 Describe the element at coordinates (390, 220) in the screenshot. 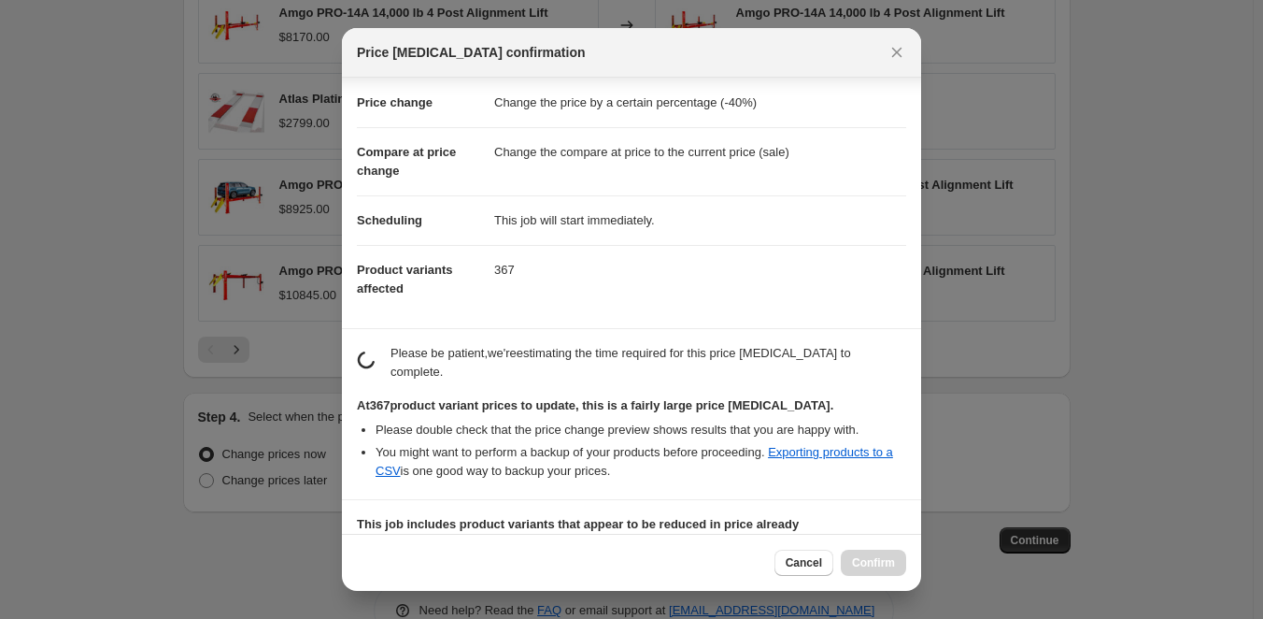

I see `span: Scheduling` at that location.